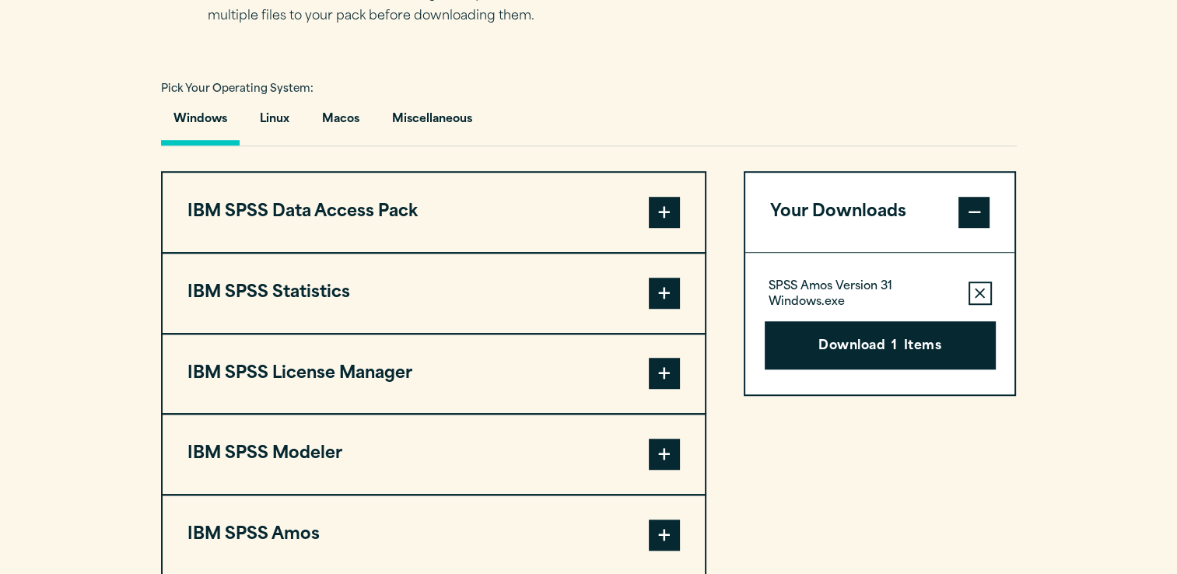 This screenshot has height=574, width=1177. Describe the element at coordinates (433, 293) in the screenshot. I see `button: IBM SPSS Statistics` at that location.